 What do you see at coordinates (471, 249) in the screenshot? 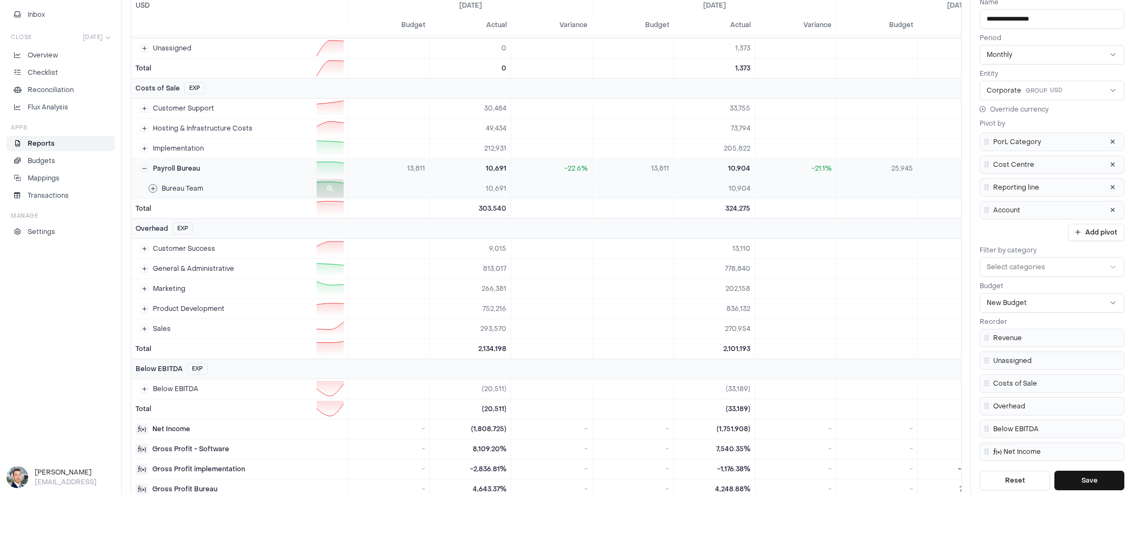
I see `td: 9,015` at bounding box center [471, 249].